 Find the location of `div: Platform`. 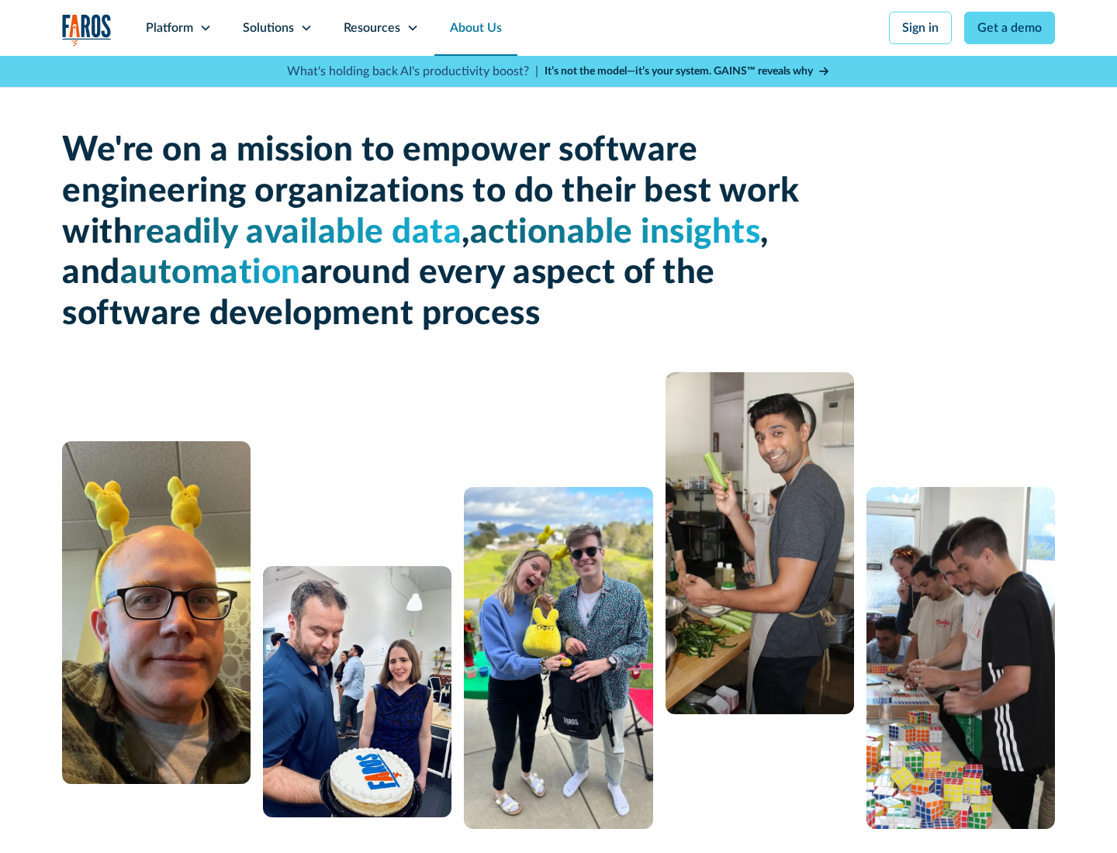

div: Platform is located at coordinates (169, 28).